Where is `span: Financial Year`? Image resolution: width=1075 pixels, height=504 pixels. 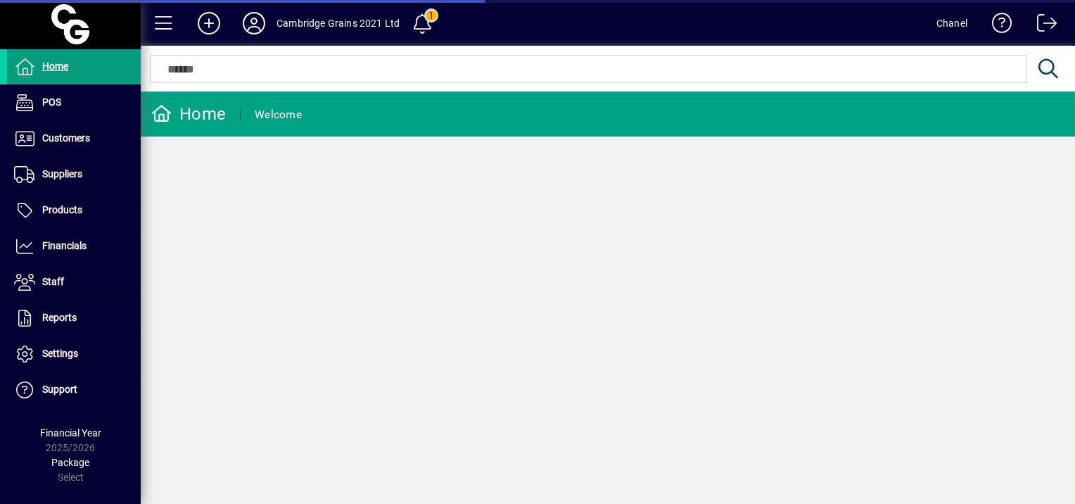
span: Financial Year is located at coordinates (70, 433).